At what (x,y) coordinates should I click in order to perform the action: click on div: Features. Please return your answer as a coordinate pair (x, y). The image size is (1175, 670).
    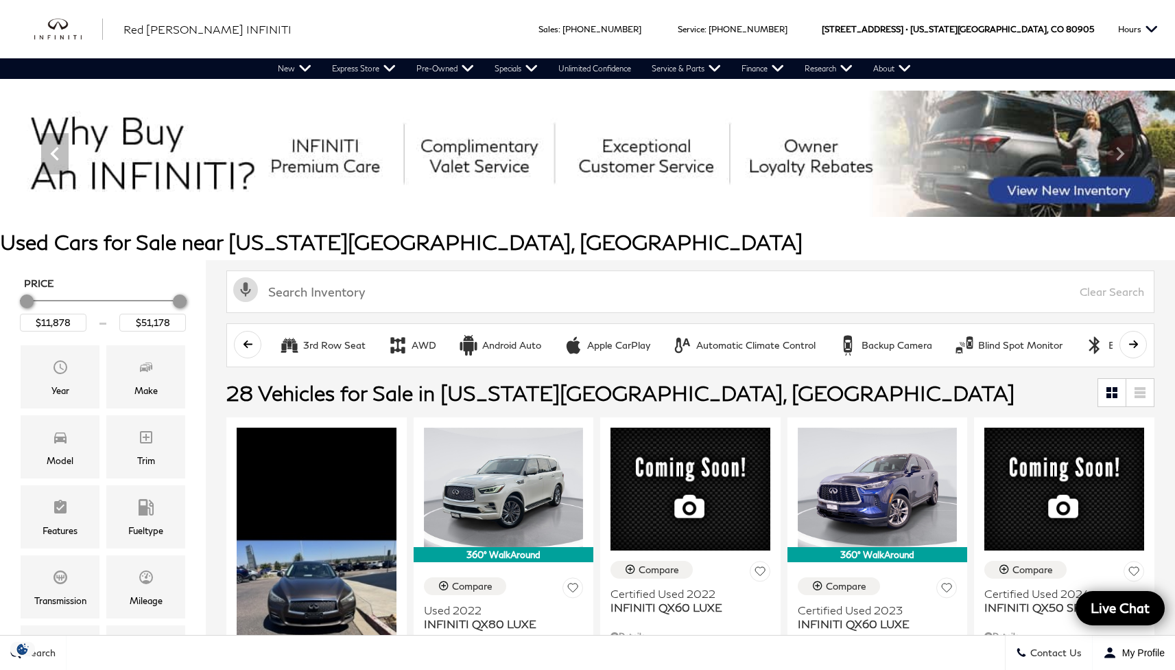
    Looking at the image, I should click on (60, 530).